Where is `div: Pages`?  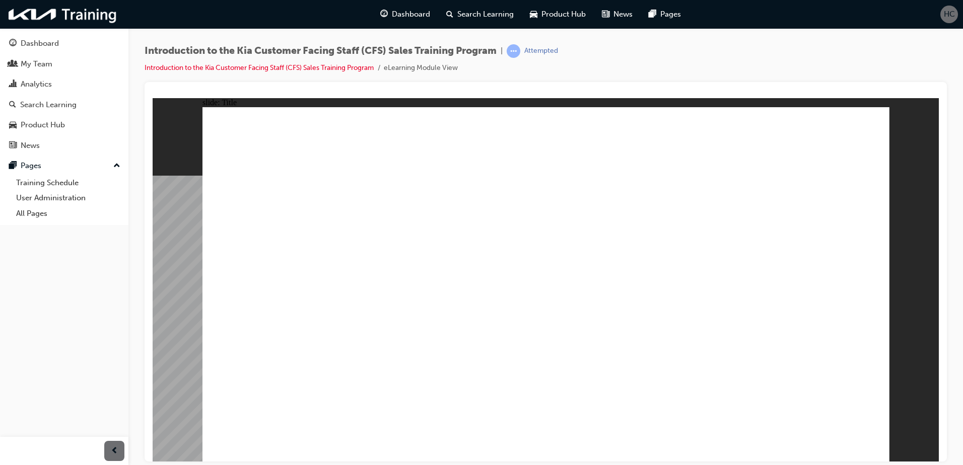 div: Pages is located at coordinates (31, 166).